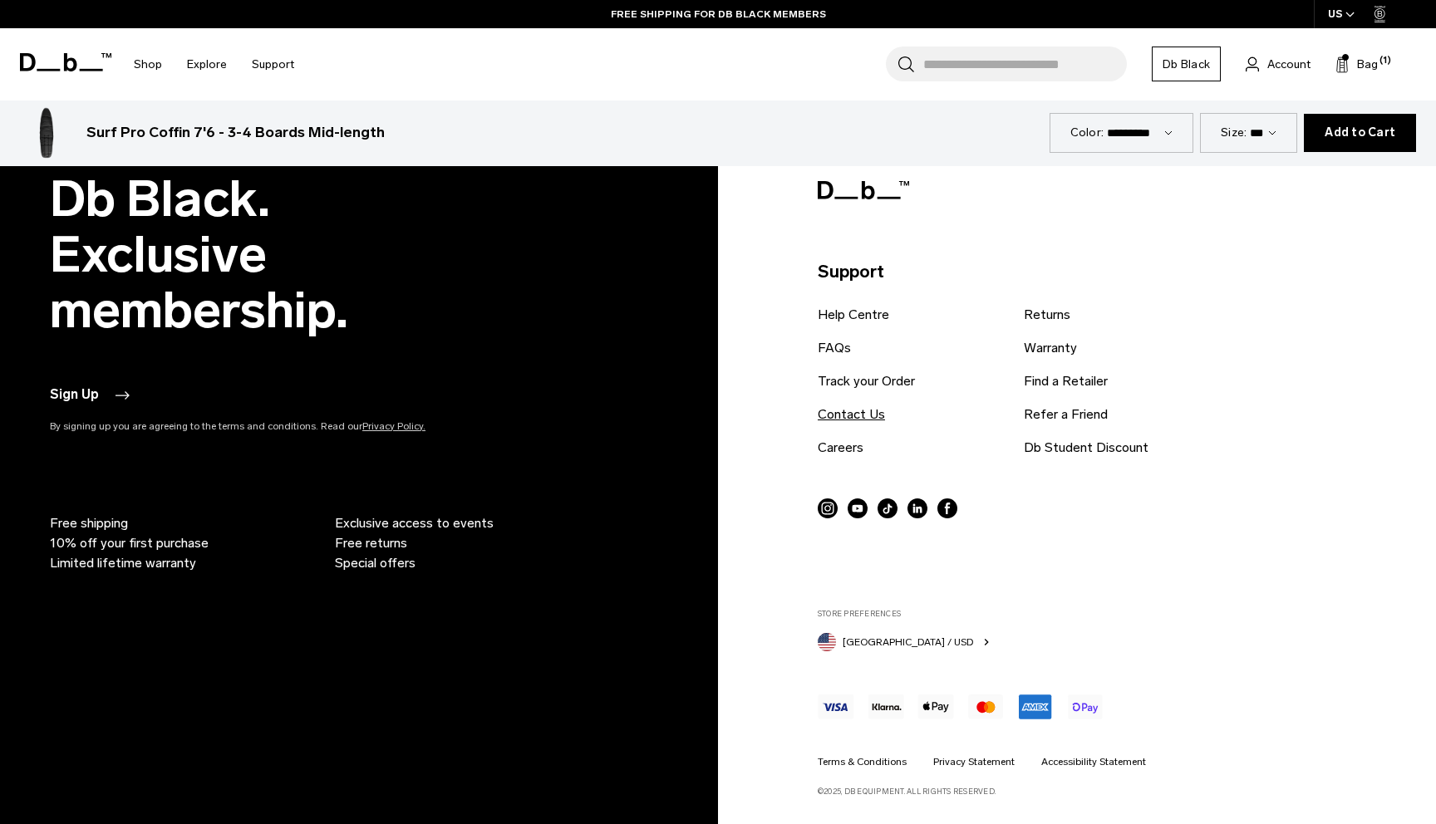  Describe the element at coordinates (851, 415) in the screenshot. I see `a: Contact Us` at that location.